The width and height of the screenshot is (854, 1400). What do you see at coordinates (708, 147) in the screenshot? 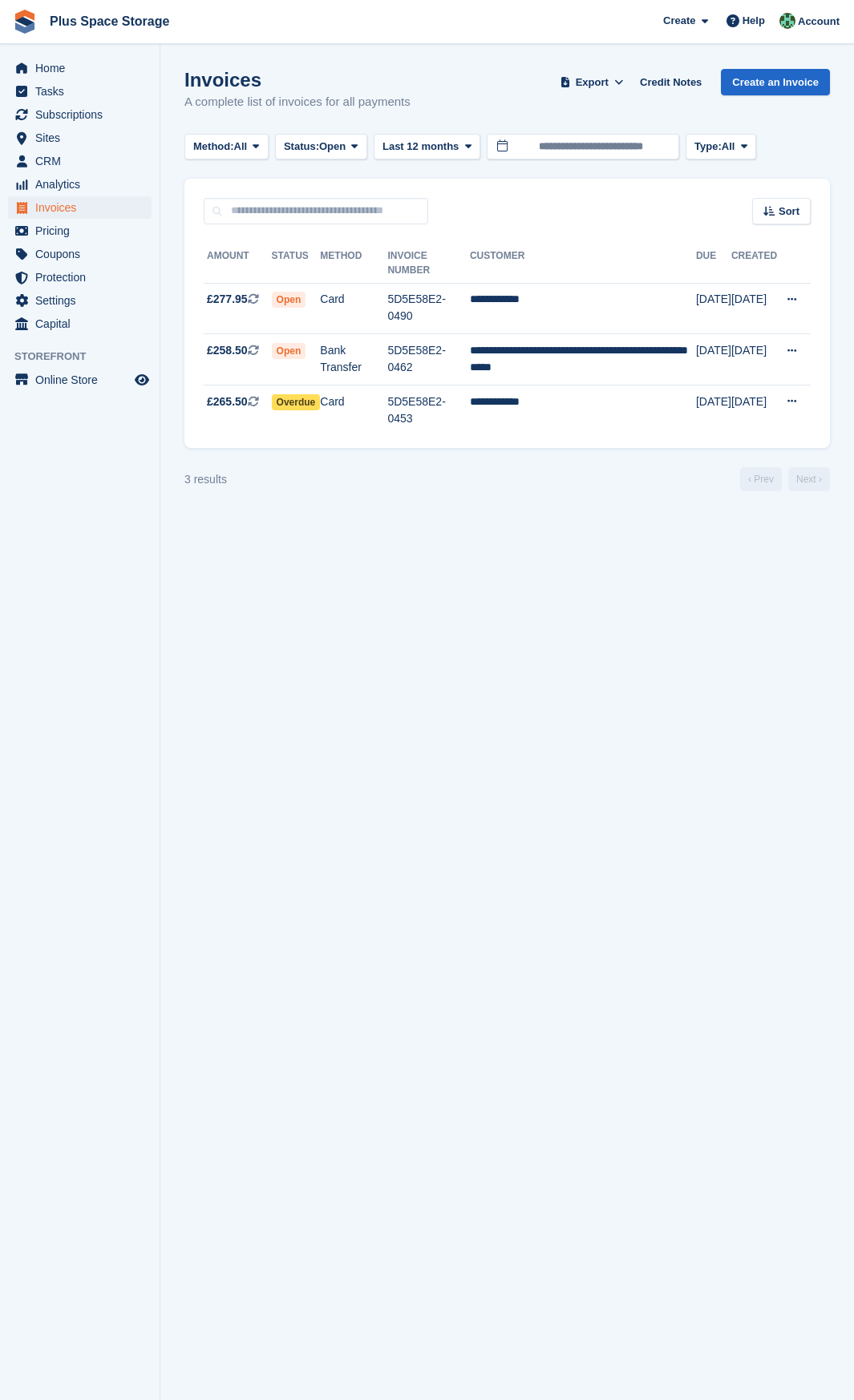
I see `span: Type:` at bounding box center [708, 147].